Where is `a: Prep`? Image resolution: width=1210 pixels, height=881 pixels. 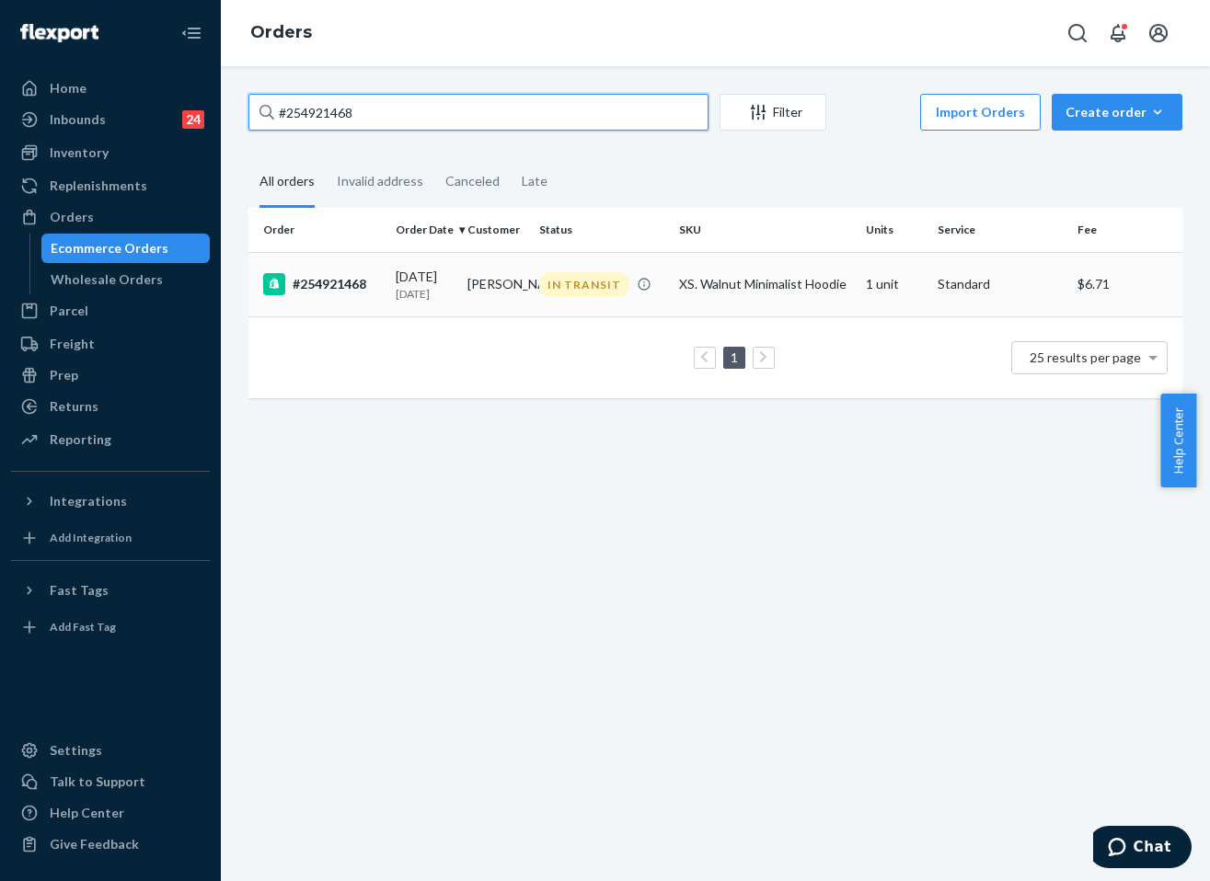 a: Prep is located at coordinates (110, 375).